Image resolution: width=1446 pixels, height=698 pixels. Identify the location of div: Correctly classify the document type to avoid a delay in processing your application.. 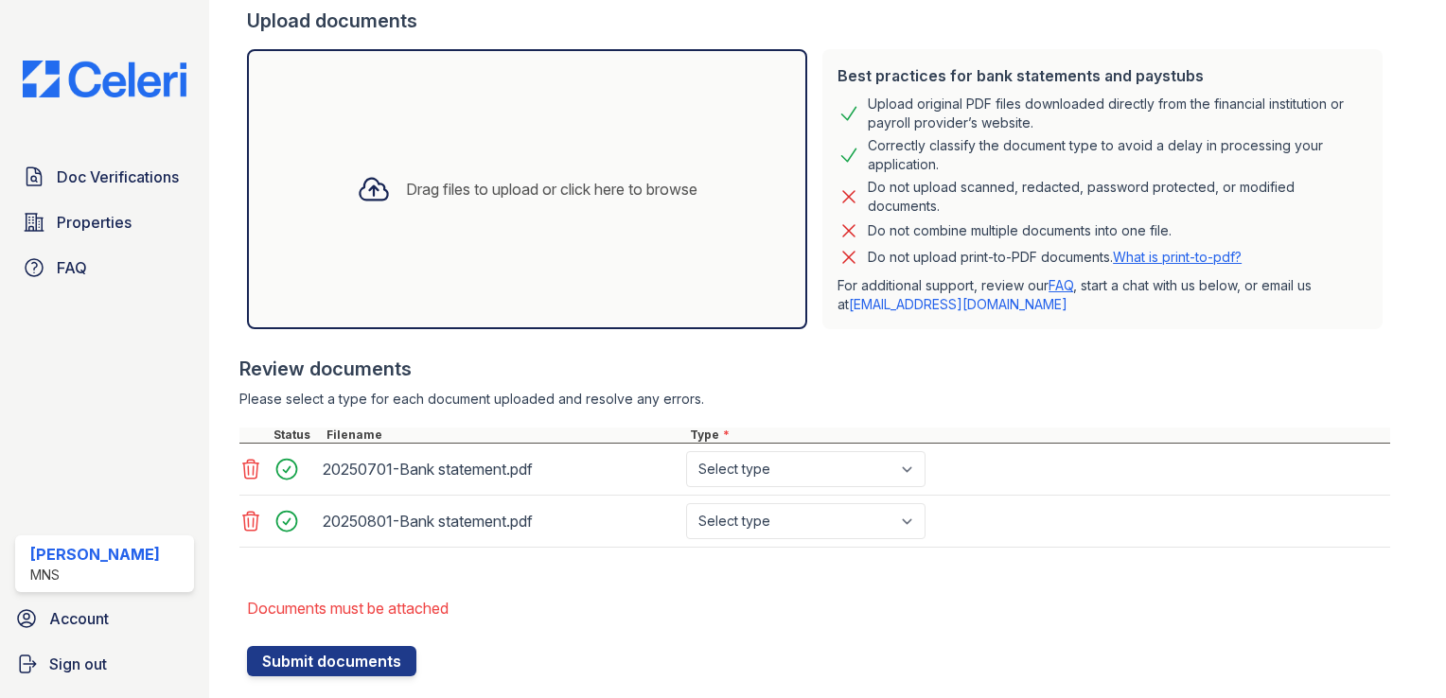
(1118, 155).